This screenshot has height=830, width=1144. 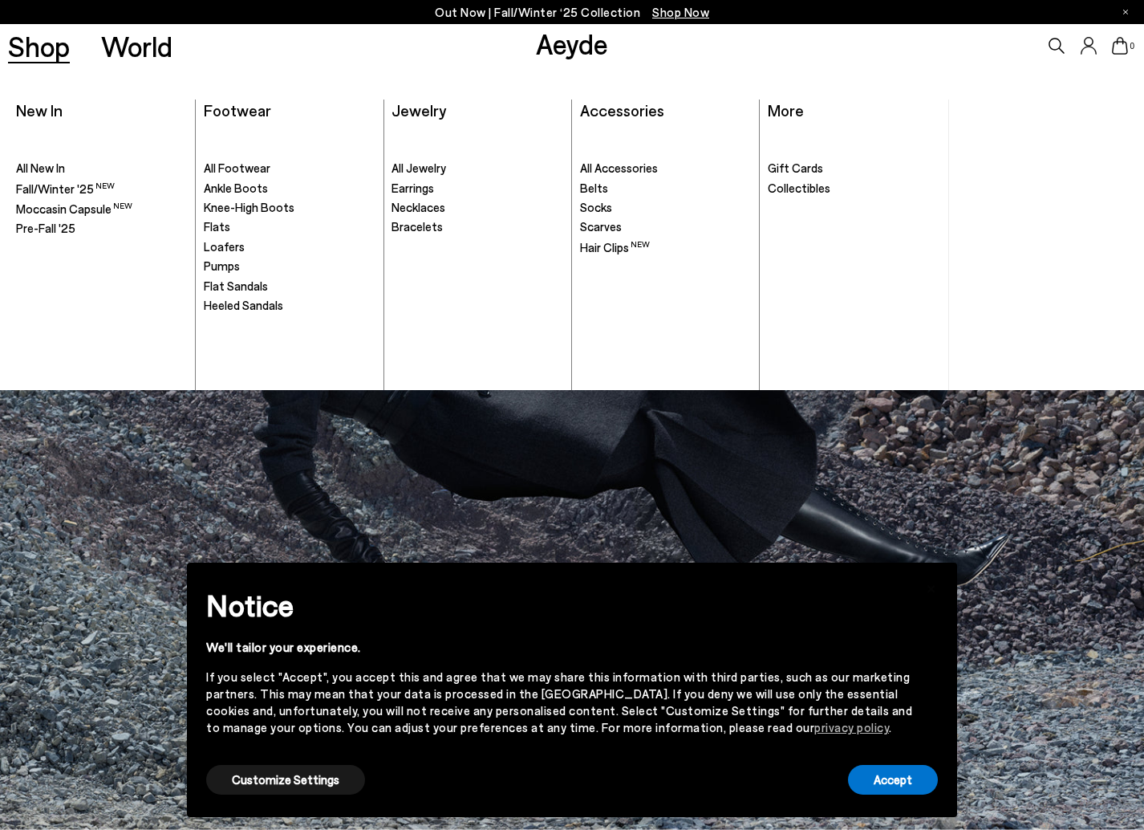 I want to click on span: More, so click(x=785, y=110).